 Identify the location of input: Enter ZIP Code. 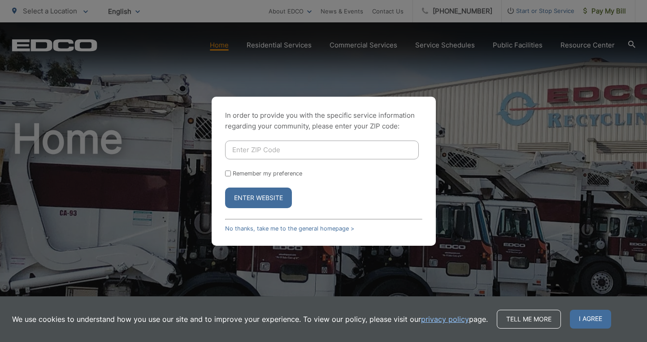
(322, 150).